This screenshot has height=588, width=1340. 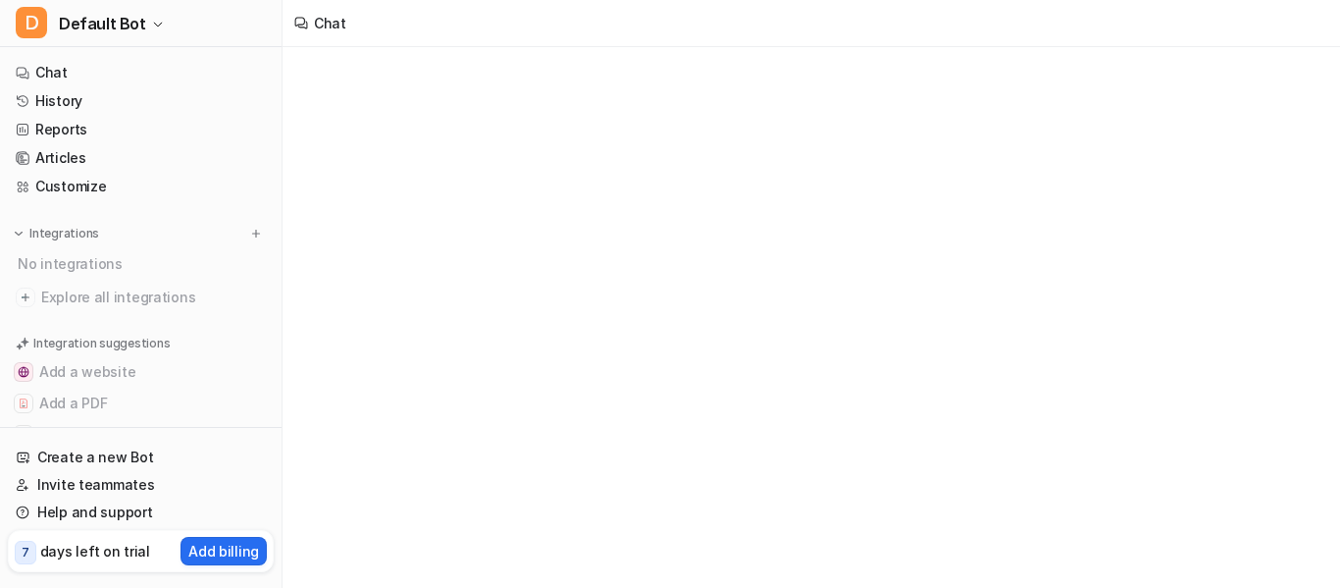 I want to click on img: explore all integrations, so click(x=26, y=297).